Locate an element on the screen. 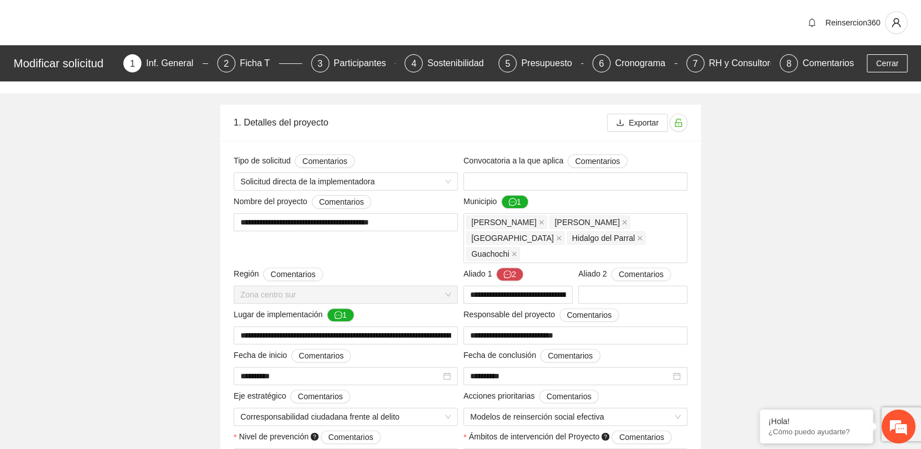 The width and height of the screenshot is (921, 449). button: Acciones prioritarias is located at coordinates (569, 397).